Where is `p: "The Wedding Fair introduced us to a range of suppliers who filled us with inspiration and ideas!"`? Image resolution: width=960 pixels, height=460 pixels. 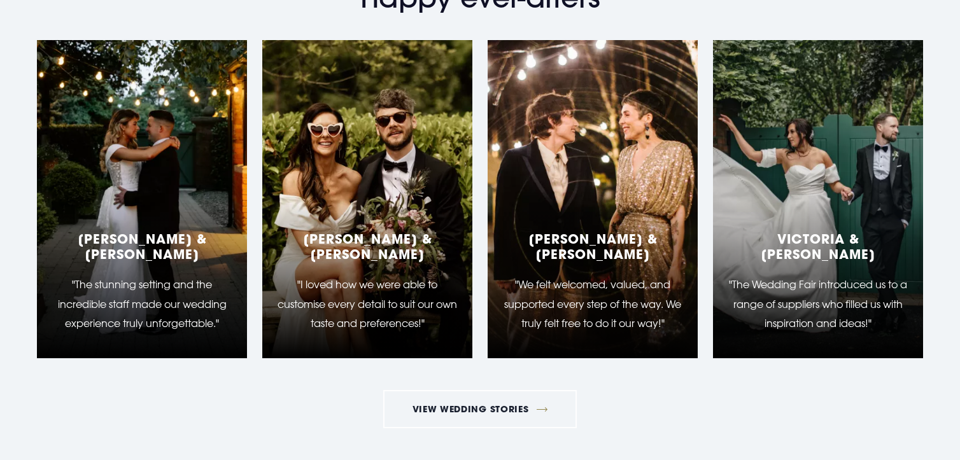 p: "The Wedding Fair introduced us to a range of suppliers who filled us with inspiration and ideas!" is located at coordinates (818, 304).